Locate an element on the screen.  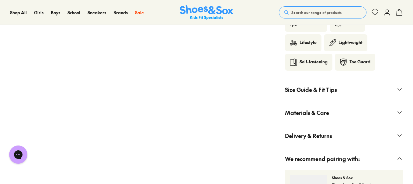
span: Search our range of products is located at coordinates (316, 12).